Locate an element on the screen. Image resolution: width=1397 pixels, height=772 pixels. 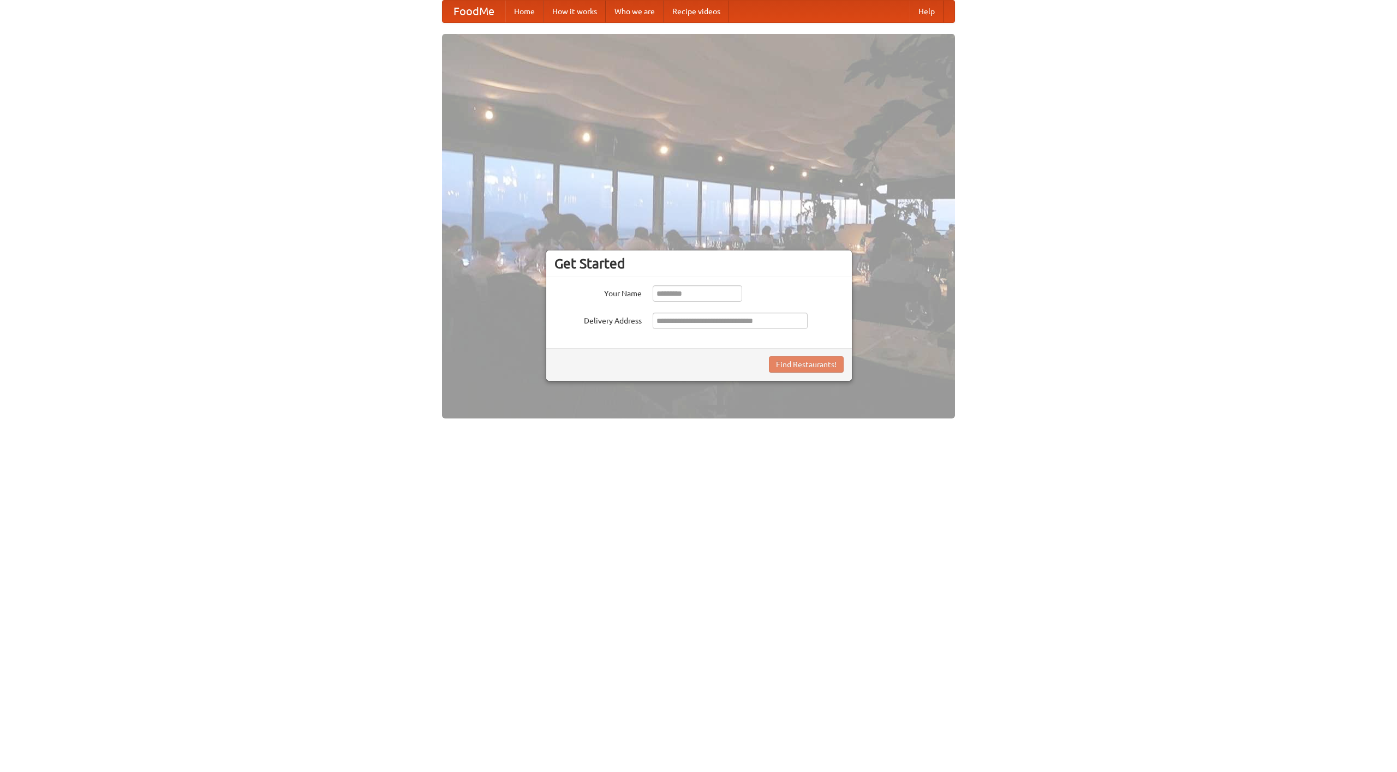
a: Help is located at coordinates (927, 11).